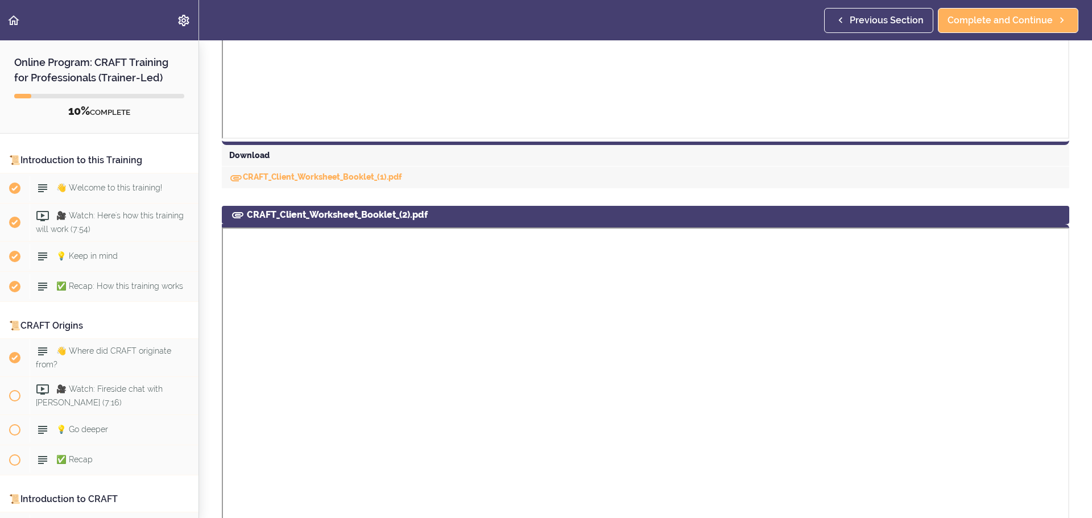  Describe the element at coordinates (119, 286) in the screenshot. I see `span: ✅ Recap: How this training works` at that location.